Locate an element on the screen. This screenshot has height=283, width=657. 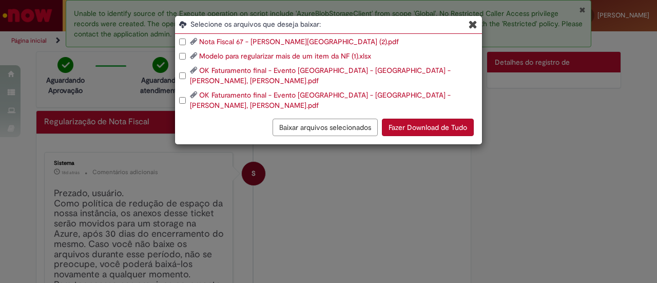
button: Fazer Download de Tudo is located at coordinates (428, 127).